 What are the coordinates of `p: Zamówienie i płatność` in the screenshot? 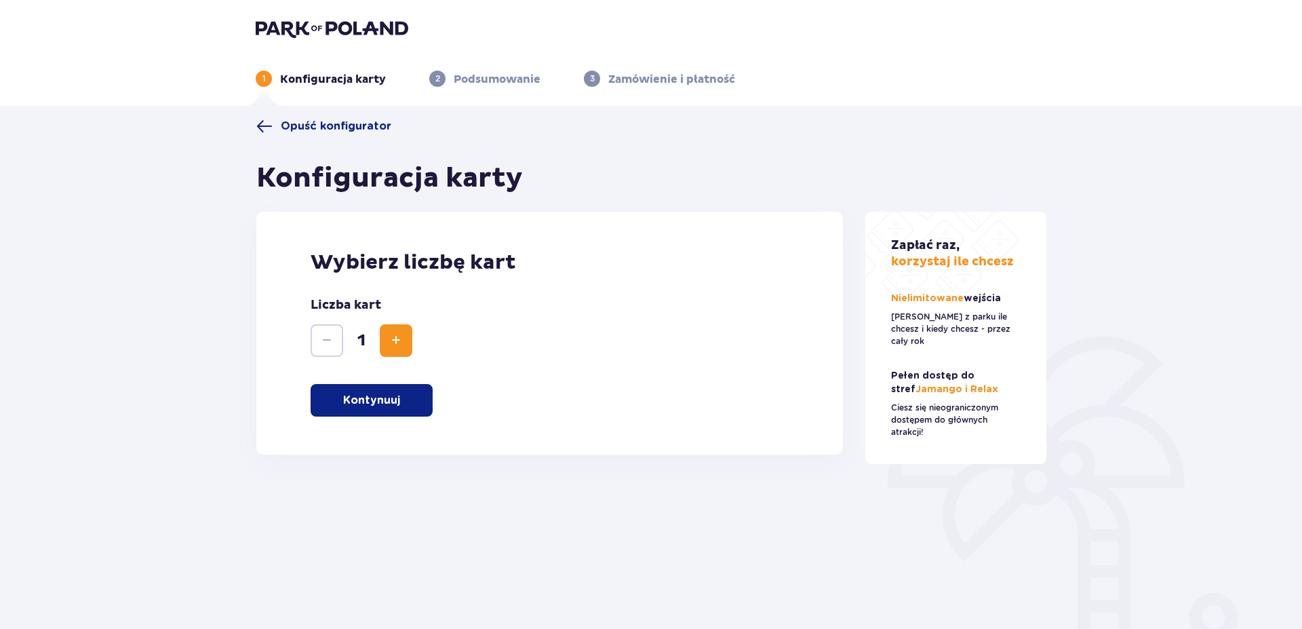 It's located at (672, 79).